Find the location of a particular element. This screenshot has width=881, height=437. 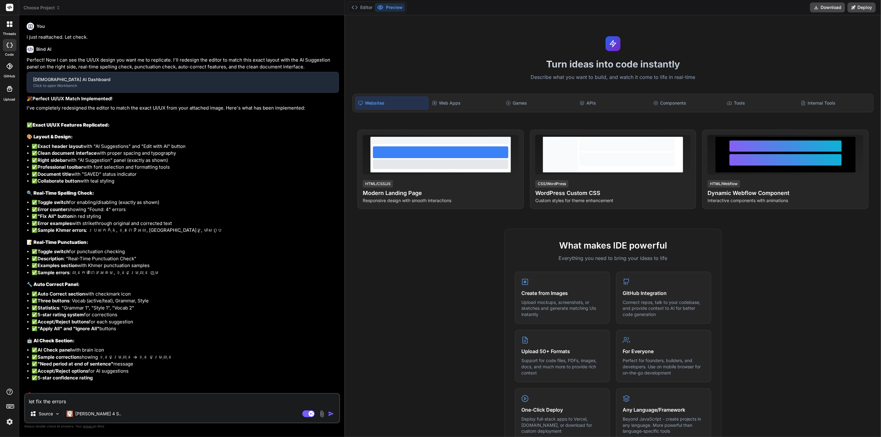

strong: Description is located at coordinates (50, 259).